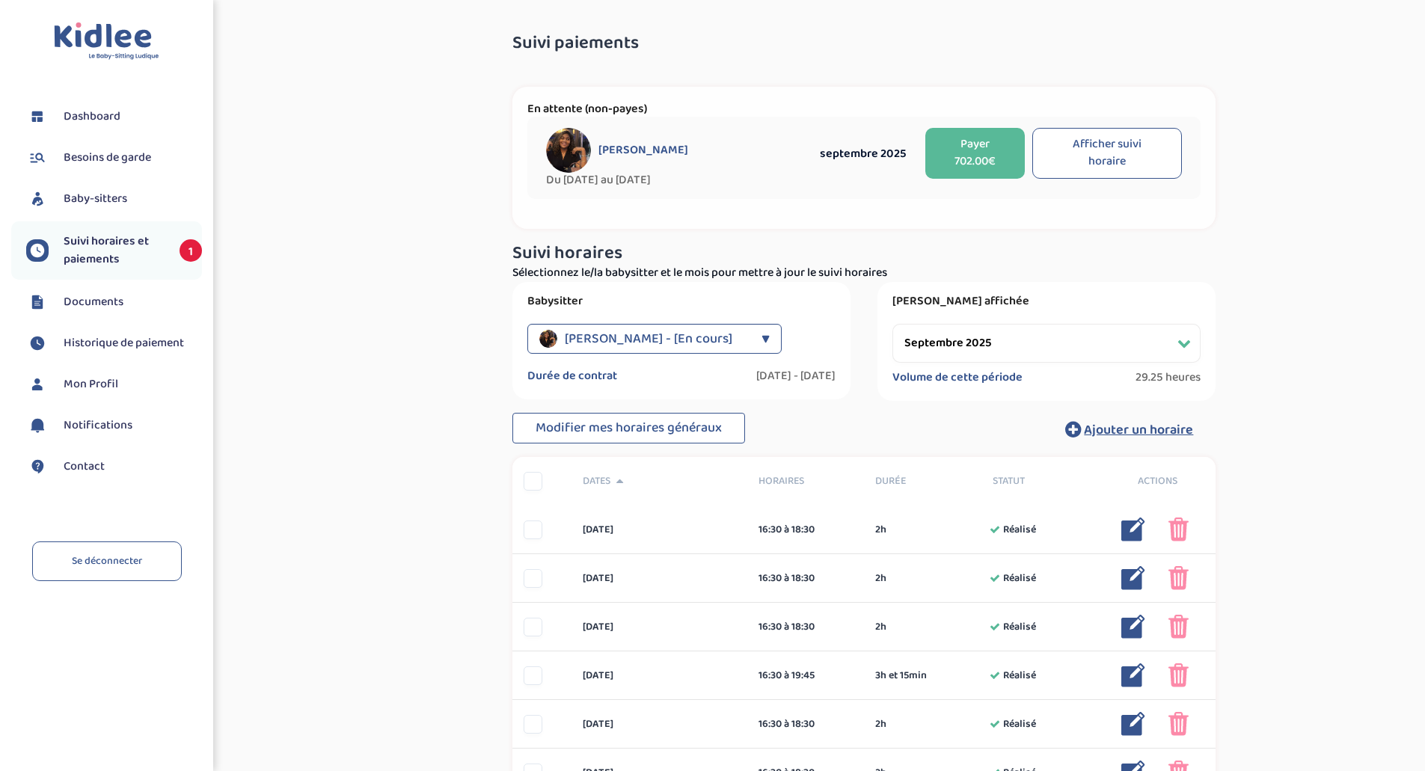  Describe the element at coordinates (628, 429) in the screenshot. I see `button: Modifier mes horaires généraux` at that location.